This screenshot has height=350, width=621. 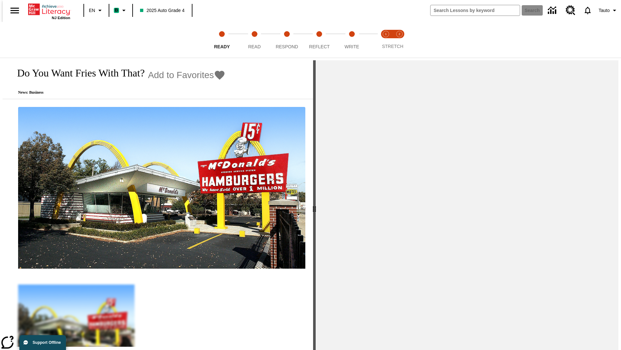 I want to click on a: Resource Center, Will open in new tab, so click(x=571, y=10).